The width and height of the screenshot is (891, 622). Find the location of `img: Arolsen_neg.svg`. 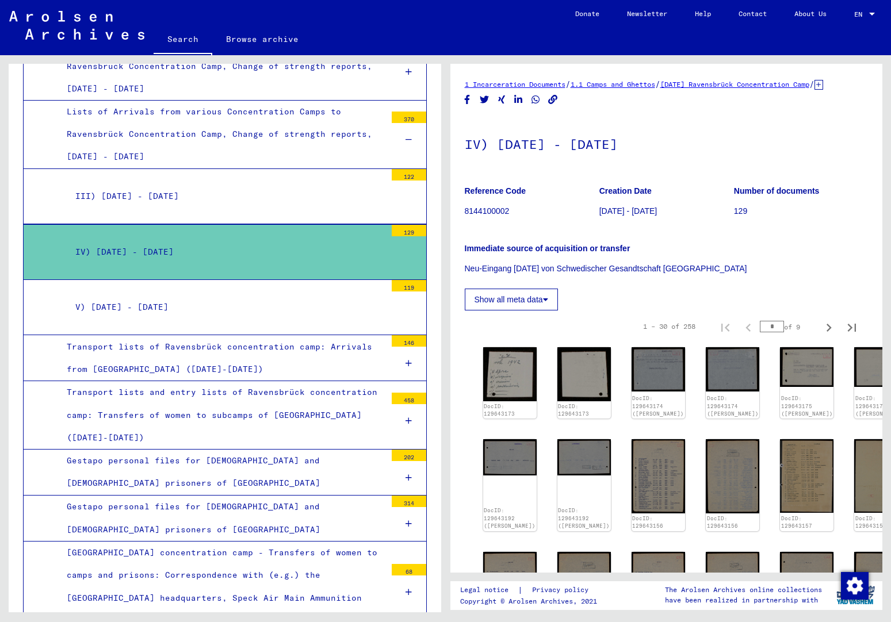

img: Arolsen_neg.svg is located at coordinates (76, 25).